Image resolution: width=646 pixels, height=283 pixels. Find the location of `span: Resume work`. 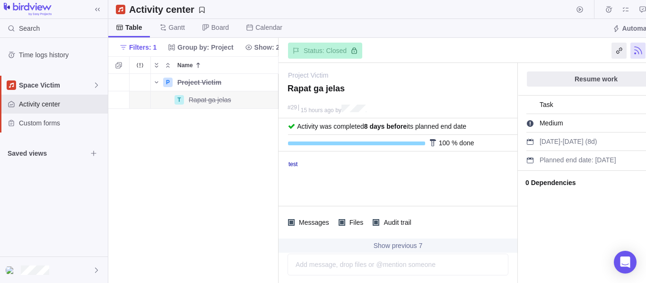

span: Resume work is located at coordinates (596, 79).